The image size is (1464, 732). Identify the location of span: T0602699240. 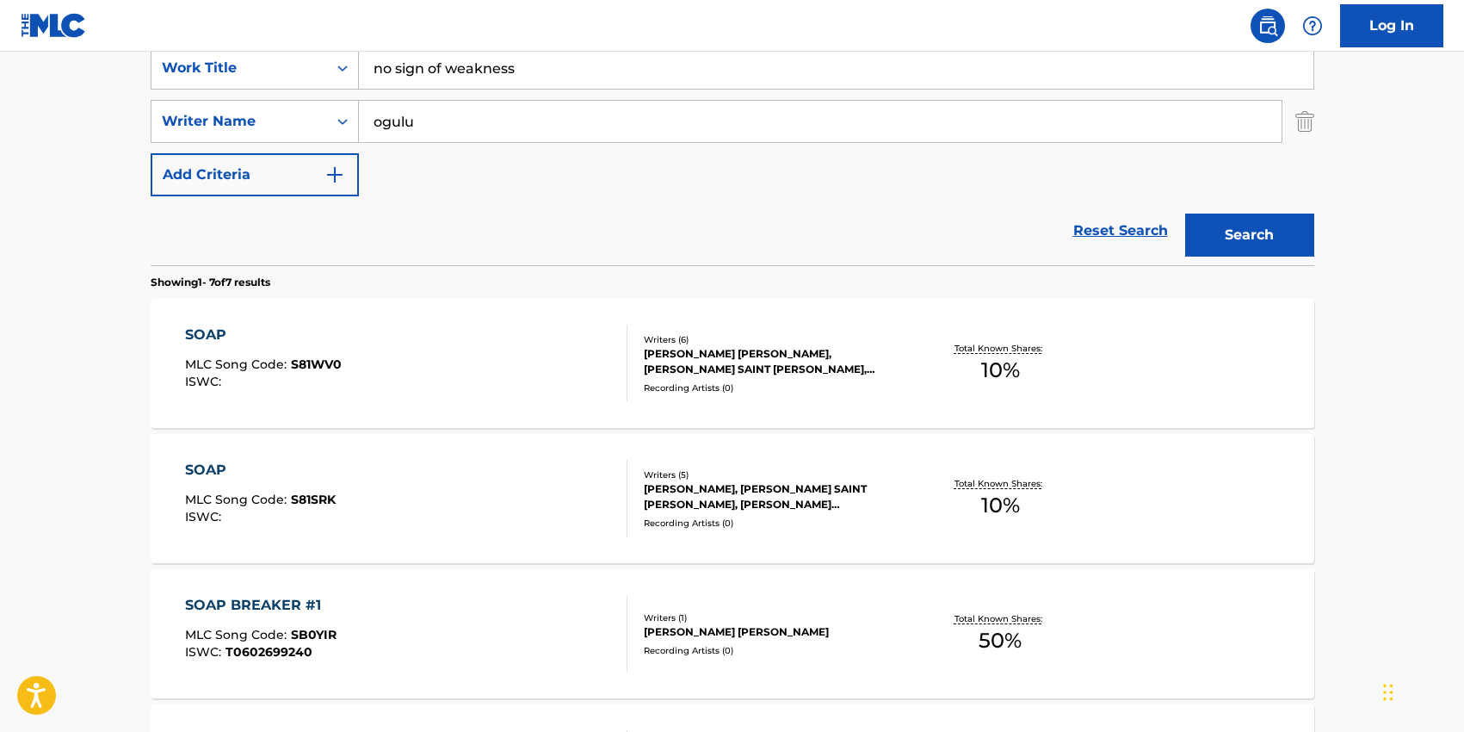
(269, 652).